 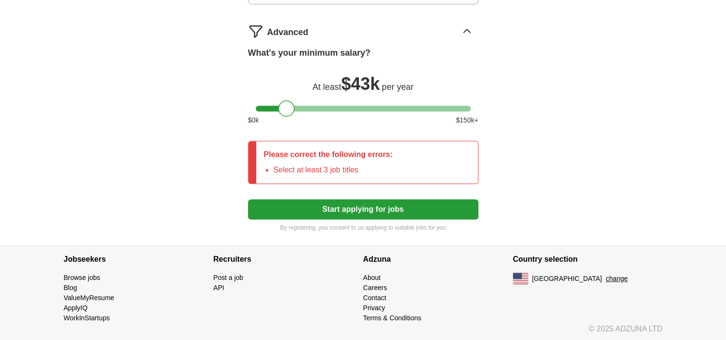 What do you see at coordinates (82, 277) in the screenshot?
I see `a: Browse jobs` at bounding box center [82, 277].